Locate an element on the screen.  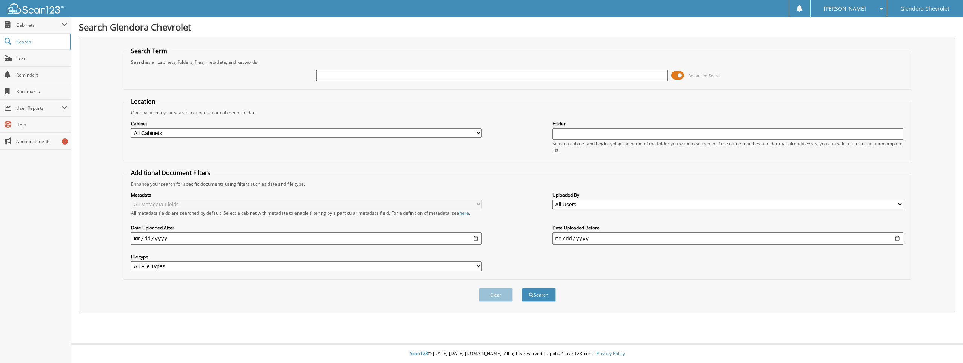
input: end is located at coordinates (728, 238).